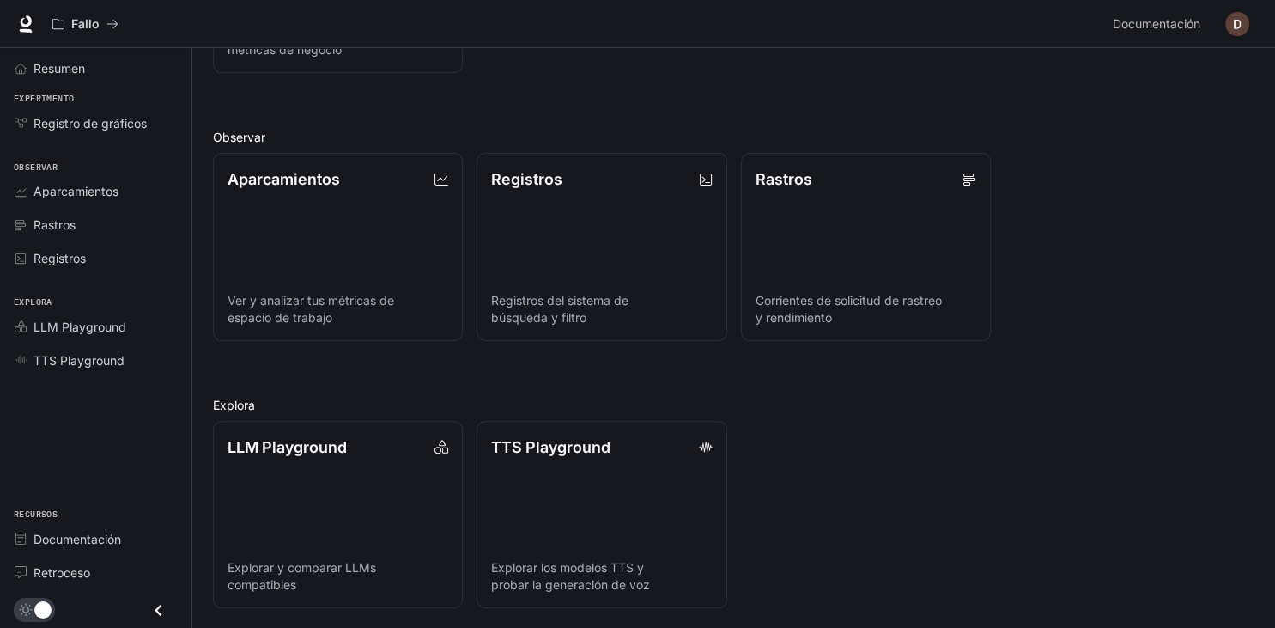  What do you see at coordinates (80, 326) in the screenshot?
I see `span: LLM Playground` at bounding box center [80, 326].